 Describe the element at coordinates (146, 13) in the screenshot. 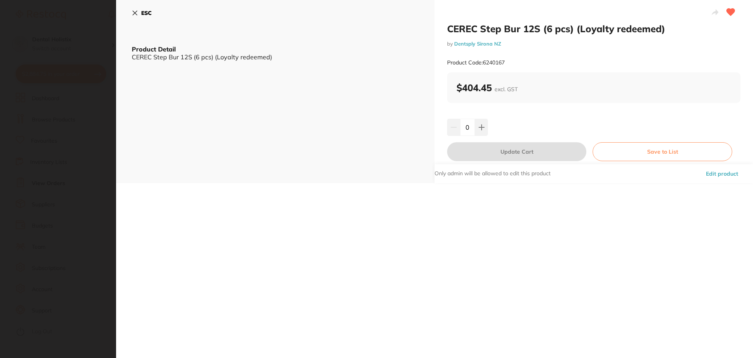

I see `b: ESC` at that location.